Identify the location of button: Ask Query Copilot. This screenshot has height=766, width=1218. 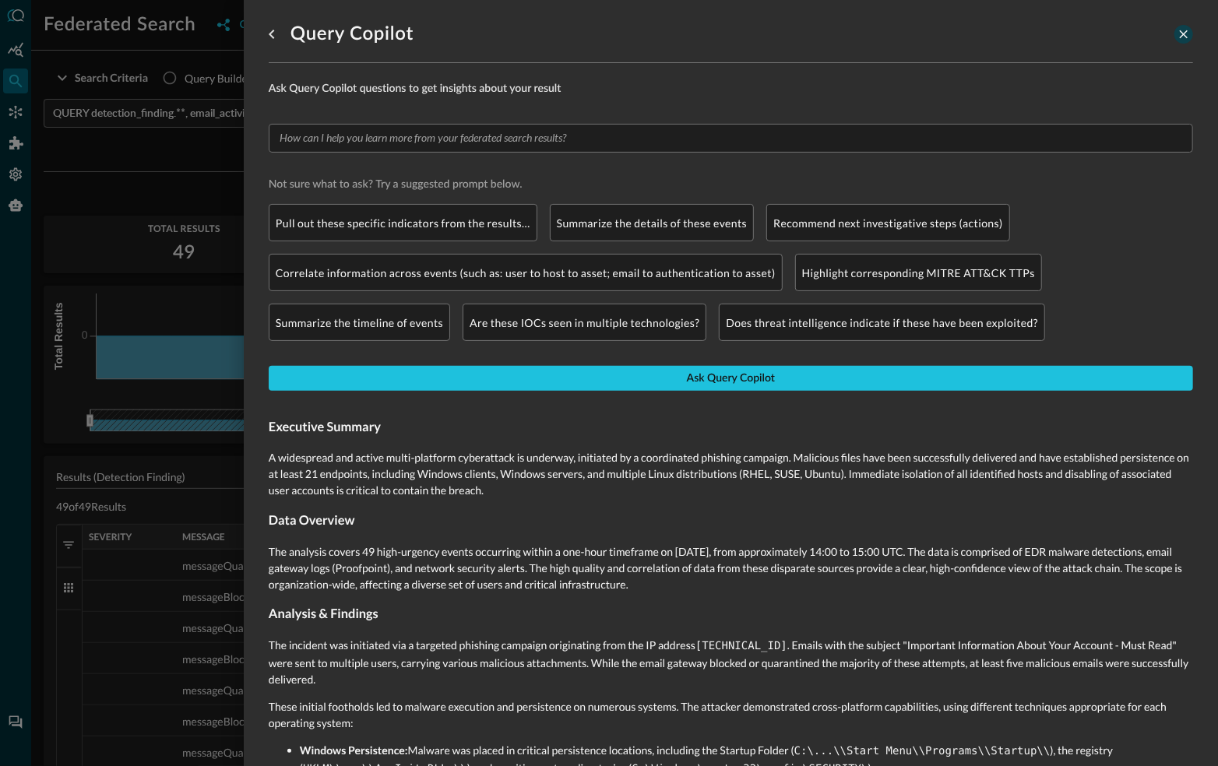
(730, 378).